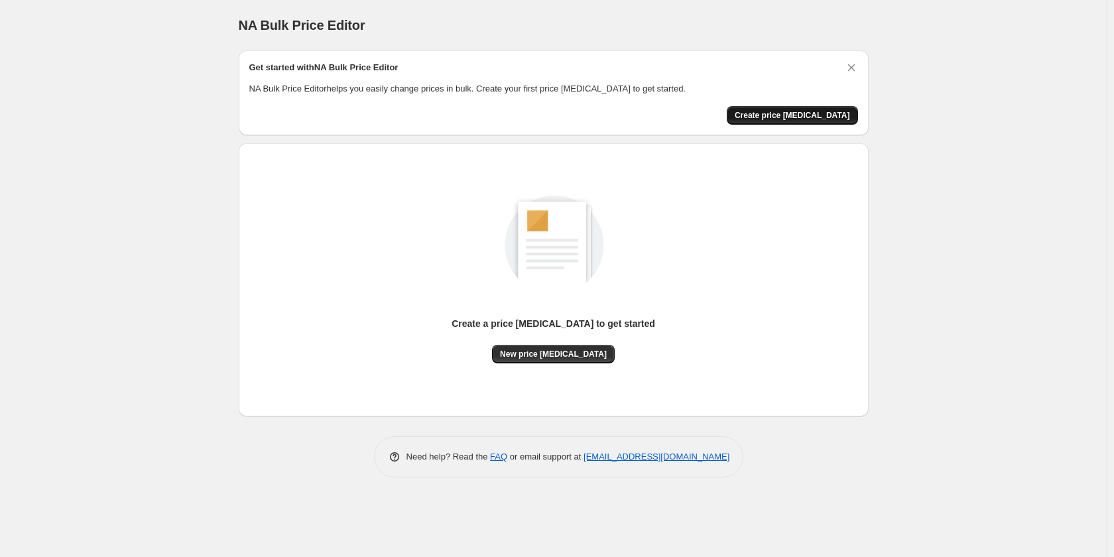  What do you see at coordinates (499, 456) in the screenshot?
I see `a: FAQ` at bounding box center [499, 456].